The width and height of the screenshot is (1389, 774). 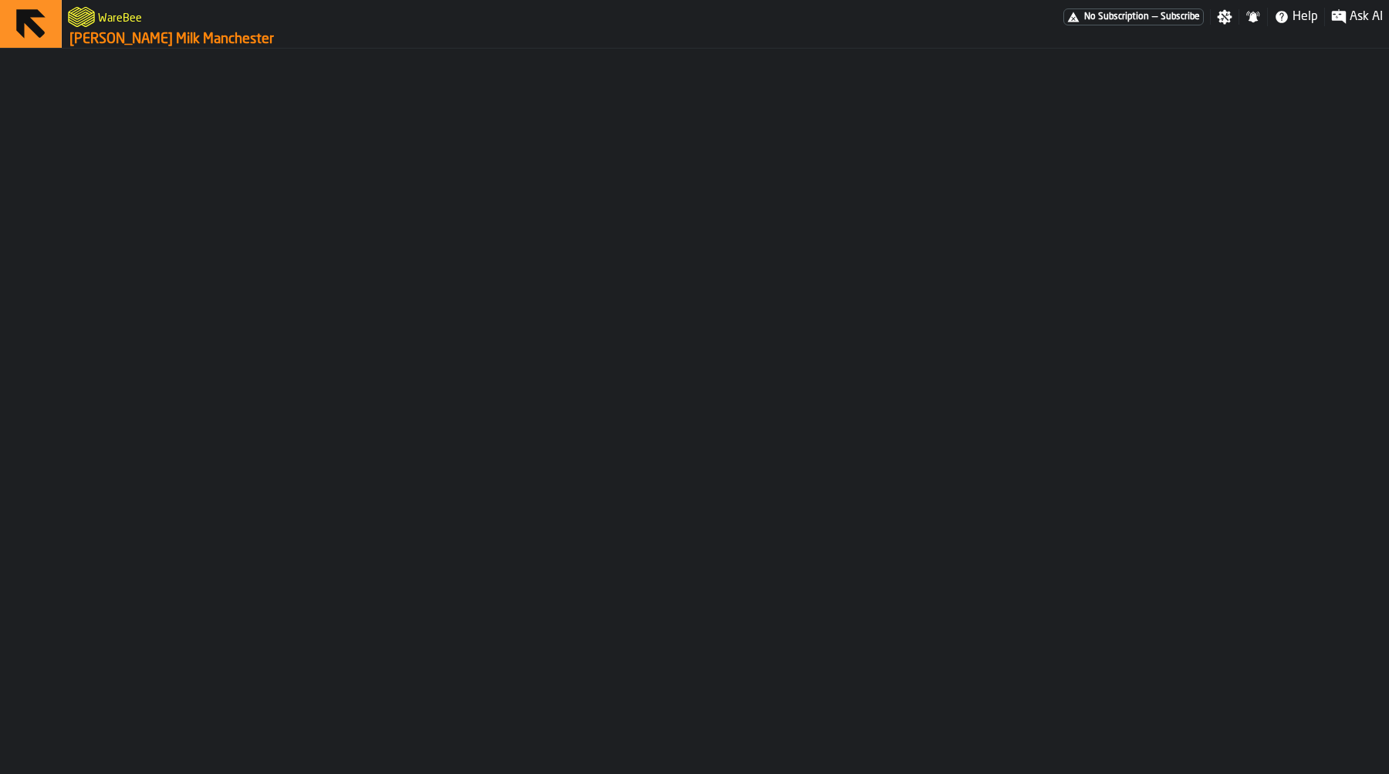 What do you see at coordinates (1295, 17) in the screenshot?
I see `label: button-toggle-Help` at bounding box center [1295, 17].